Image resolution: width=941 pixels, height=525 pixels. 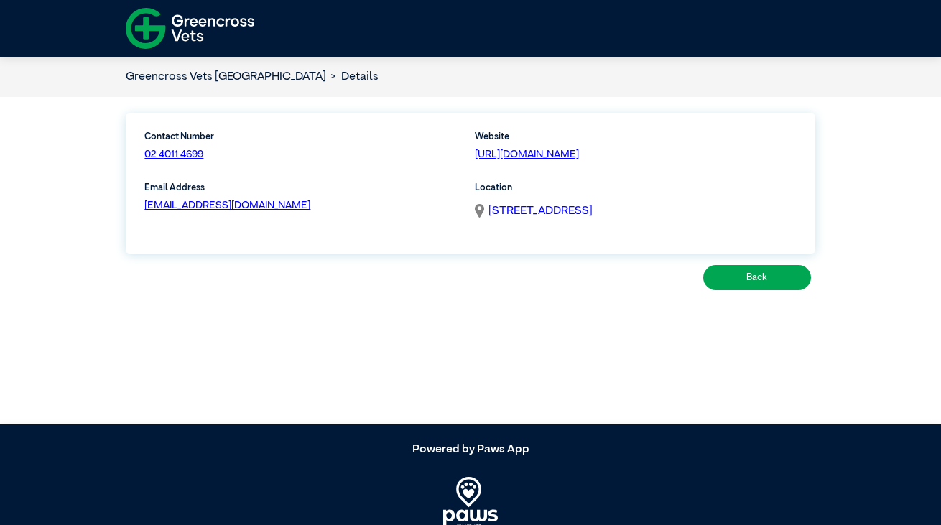 What do you see at coordinates (470, 449) in the screenshot?
I see `h5: Powered by Paws App` at bounding box center [470, 449].